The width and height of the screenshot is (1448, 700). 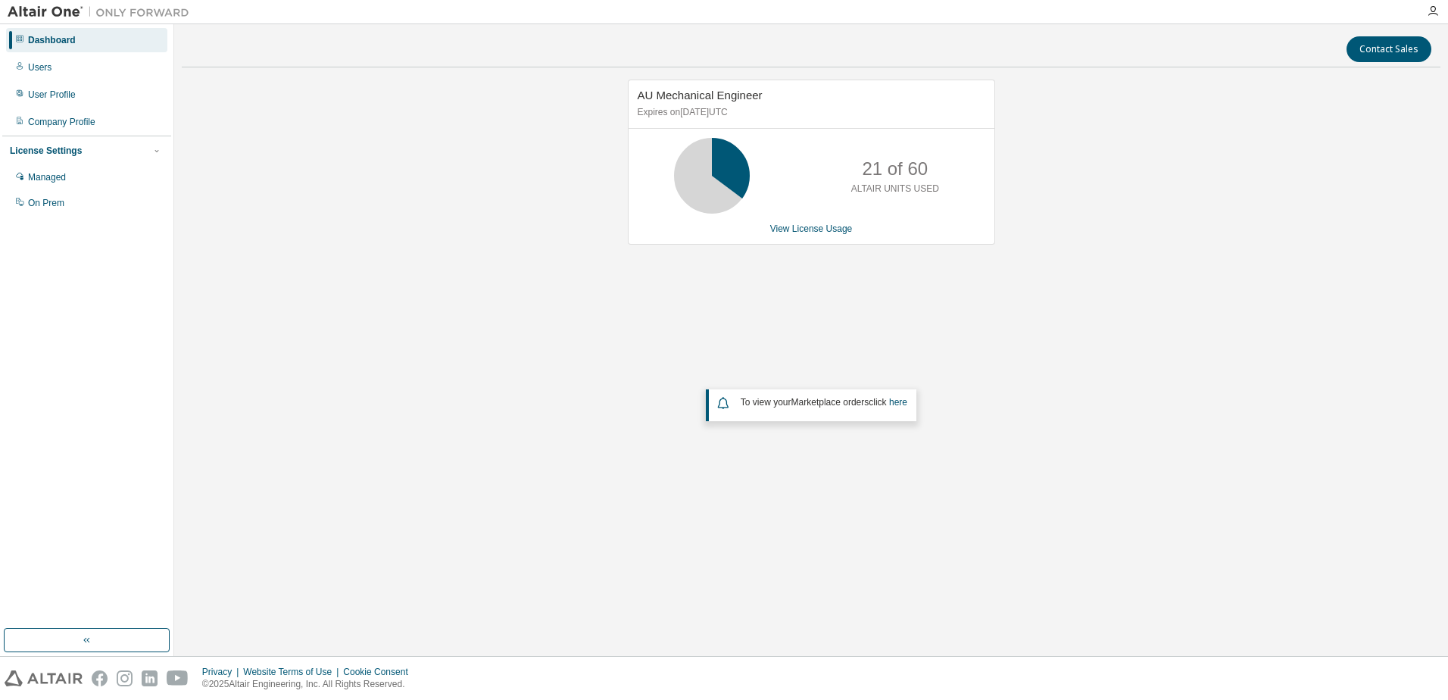 What do you see at coordinates (223, 672) in the screenshot?
I see `div: Privacy` at bounding box center [223, 672].